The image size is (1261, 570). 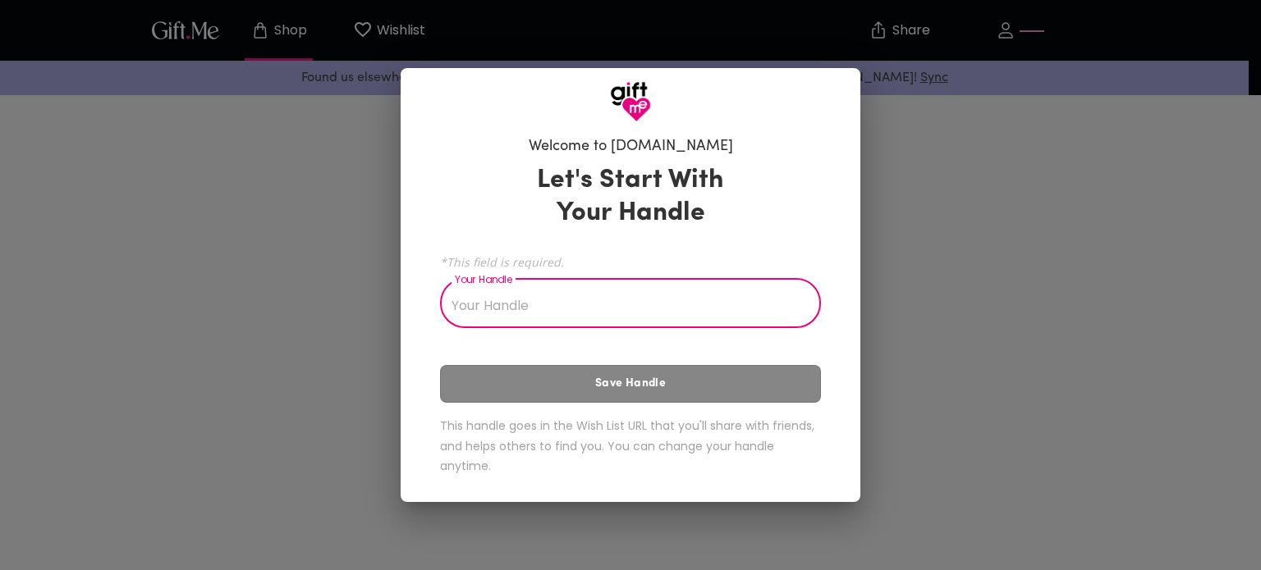 What do you see at coordinates (630, 262) in the screenshot?
I see `span: *This field is required.` at bounding box center [630, 262].